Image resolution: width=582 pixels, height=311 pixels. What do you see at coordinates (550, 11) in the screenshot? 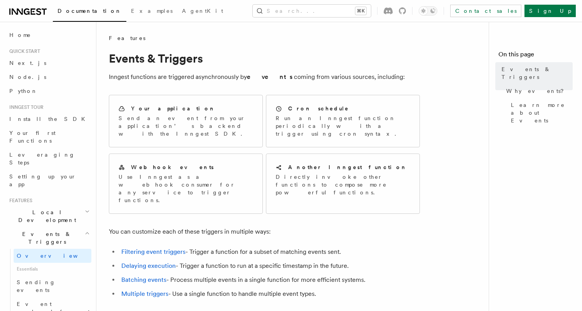
I see `a: Sign Up` at bounding box center [550, 11].